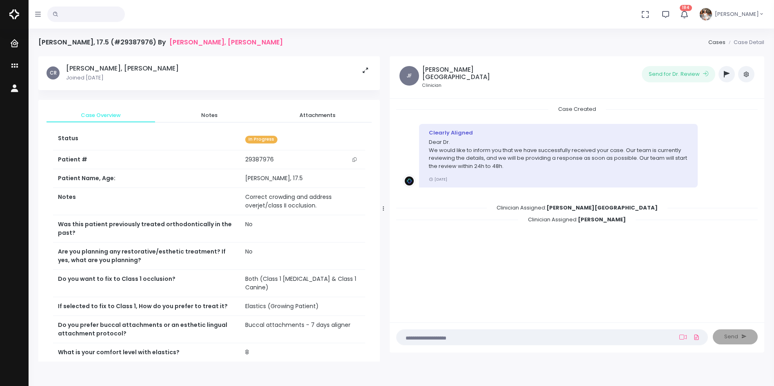  I want to click on button: Send for Dr. Review, so click(679, 74).